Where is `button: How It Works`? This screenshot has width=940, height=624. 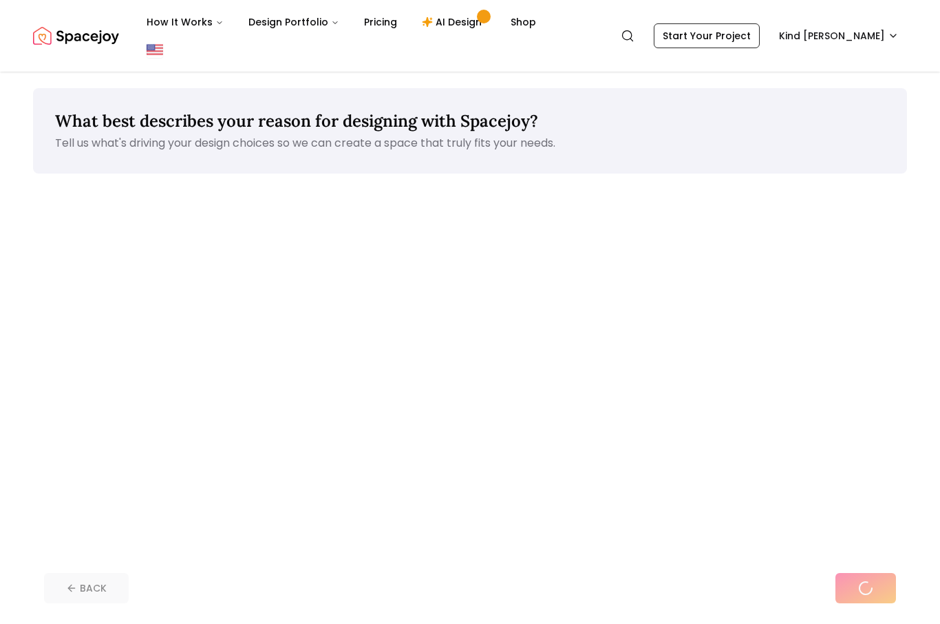 button: How It Works is located at coordinates (185, 22).